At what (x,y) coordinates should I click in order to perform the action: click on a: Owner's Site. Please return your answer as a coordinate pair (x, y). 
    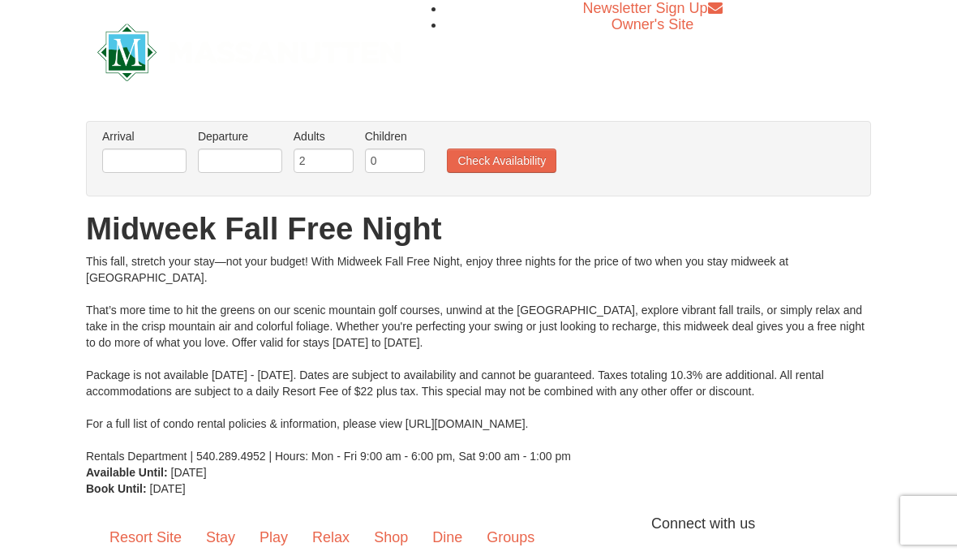
    Looking at the image, I should click on (652, 24).